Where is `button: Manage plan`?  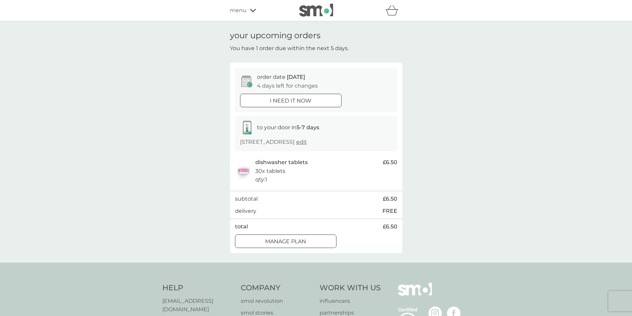
button: Manage plan is located at coordinates (286, 241).